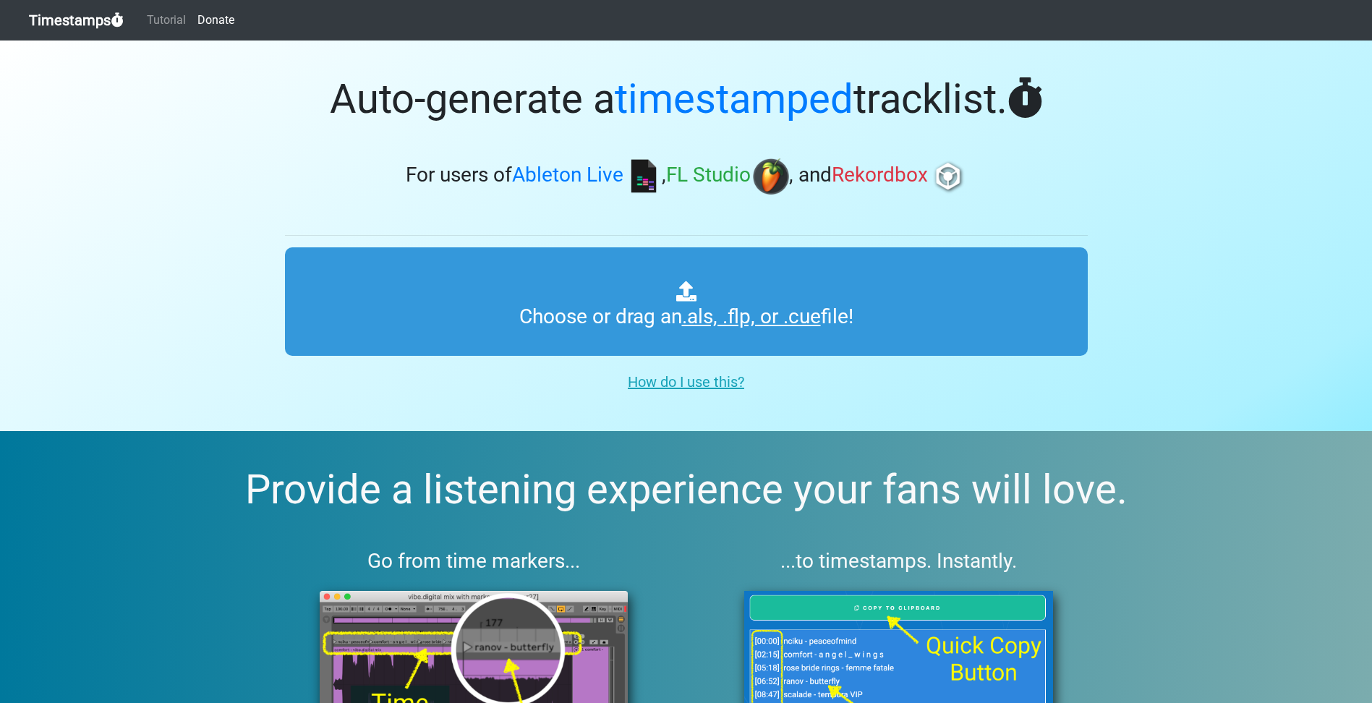 This screenshot has width=1372, height=703. I want to click on h2: Provide a listening experience your fans will love., so click(686, 490).